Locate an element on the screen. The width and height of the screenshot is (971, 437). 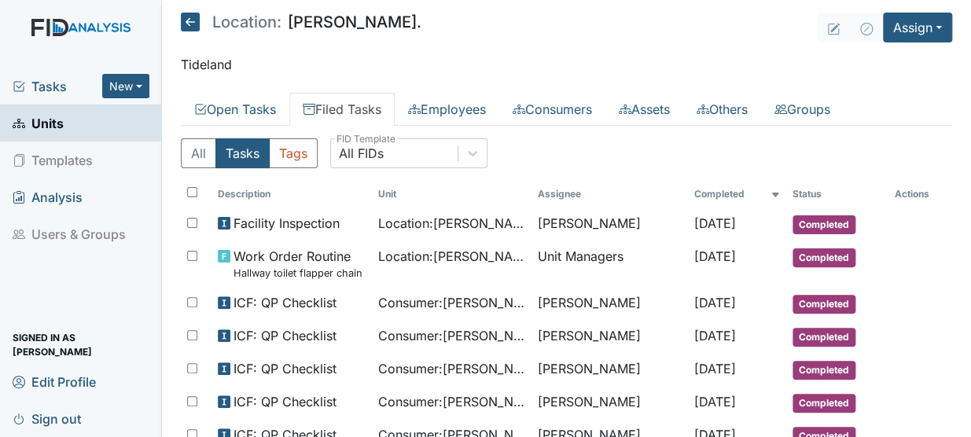
span: Units is located at coordinates (38, 123).